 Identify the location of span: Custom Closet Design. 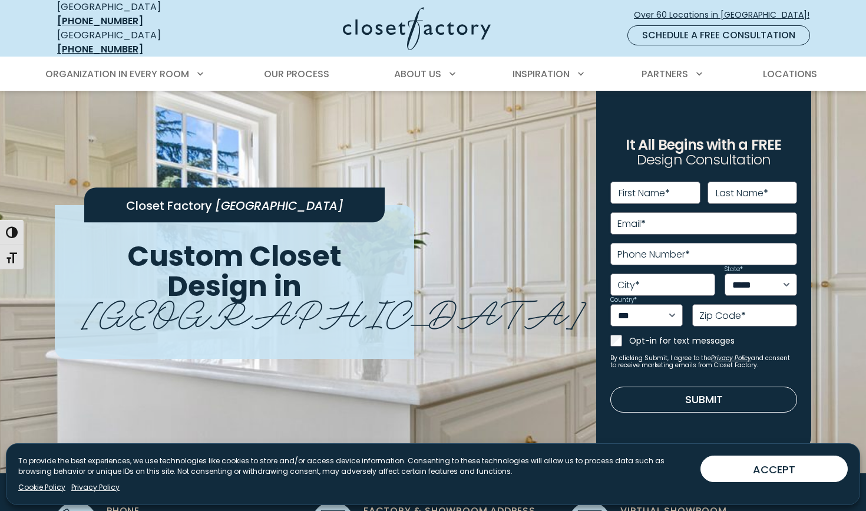
(234, 271).